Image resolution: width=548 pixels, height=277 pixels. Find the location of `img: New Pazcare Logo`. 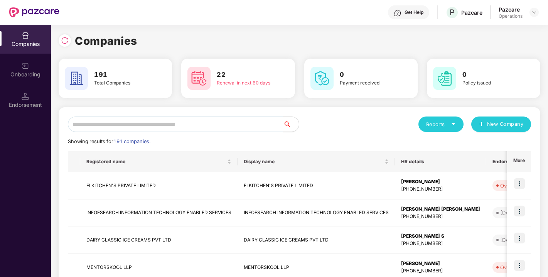

img: New Pazcare Logo is located at coordinates (34, 12).